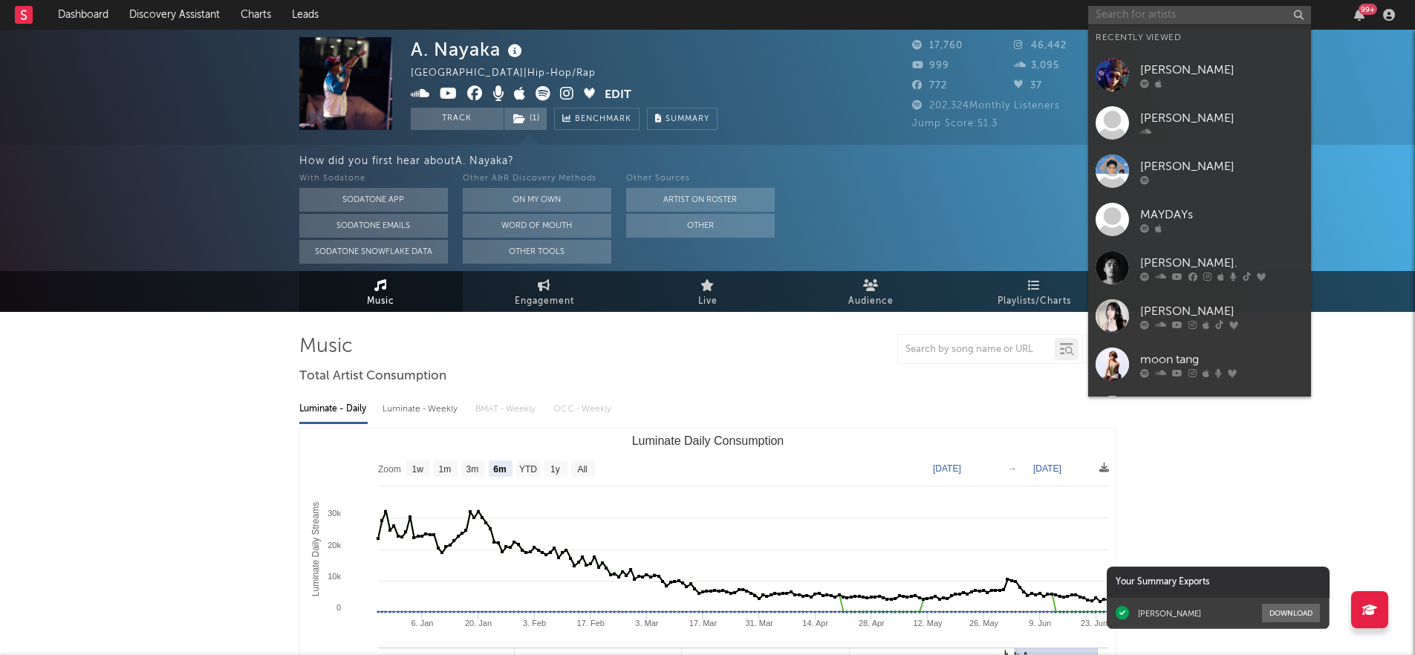 This screenshot has width=1415, height=655. Describe the element at coordinates (1222, 360) in the screenshot. I see `div: moon tang` at that location.